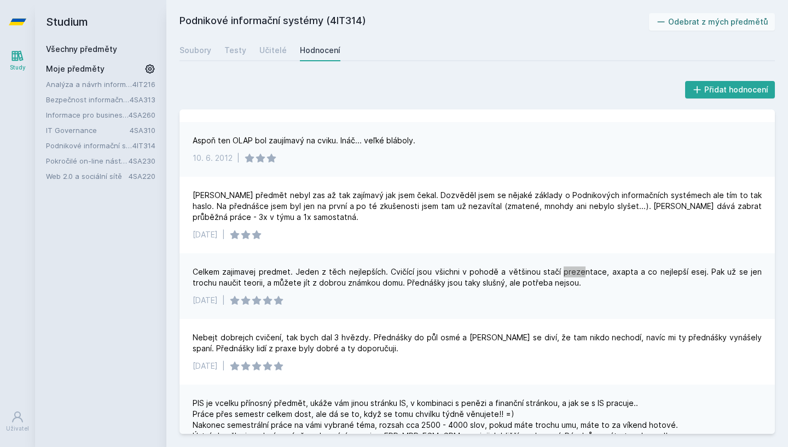 This screenshot has height=447, width=788. What do you see at coordinates (144, 146) in the screenshot?
I see `a: 4IT314` at bounding box center [144, 146].